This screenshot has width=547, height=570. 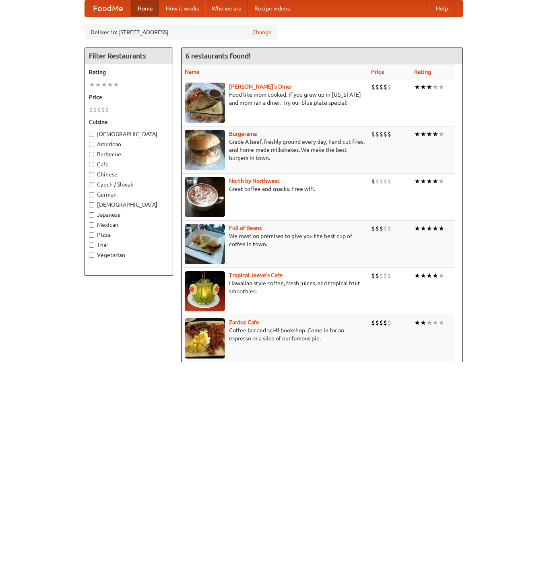 What do you see at coordinates (91, 225) in the screenshot?
I see `input: Mexican` at bounding box center [91, 225].